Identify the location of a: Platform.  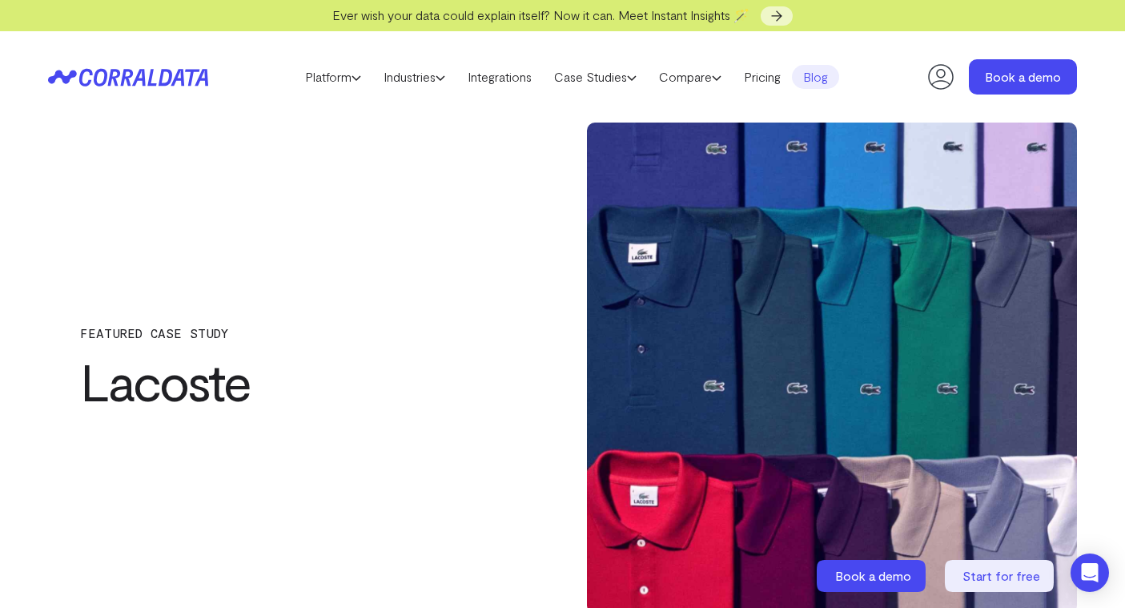
(333, 77).